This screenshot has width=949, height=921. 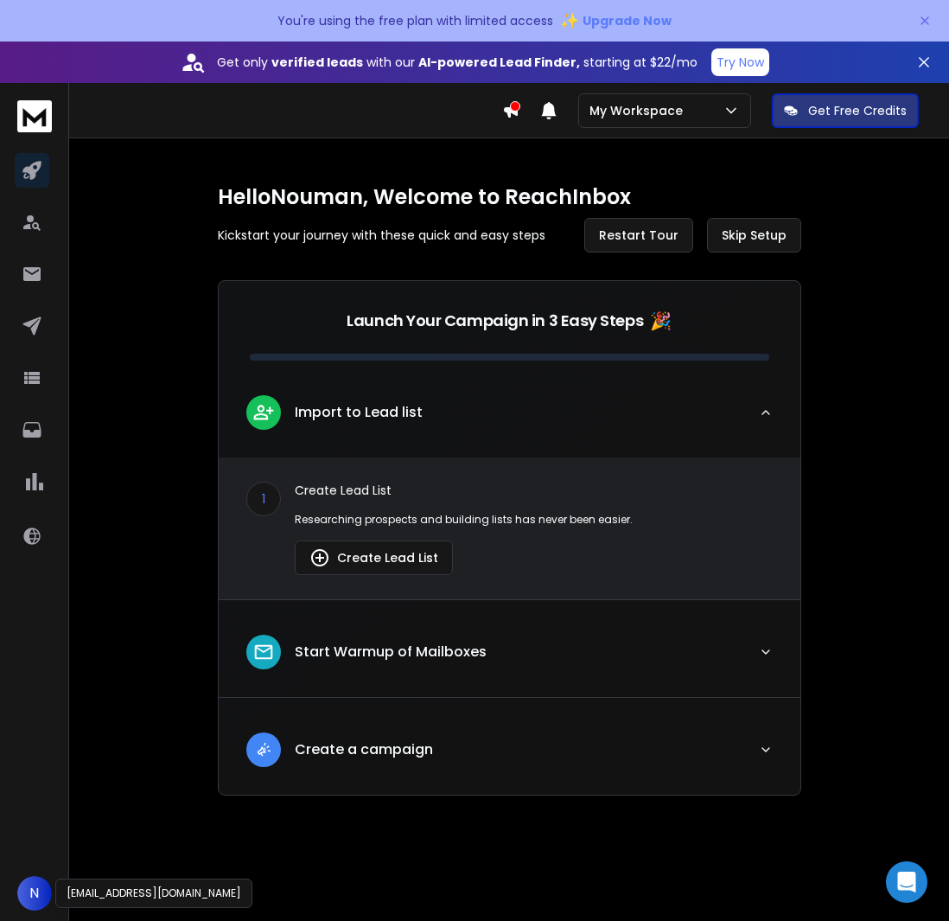 I want to click on button: ✨Upgrade Now, so click(x=616, y=21).